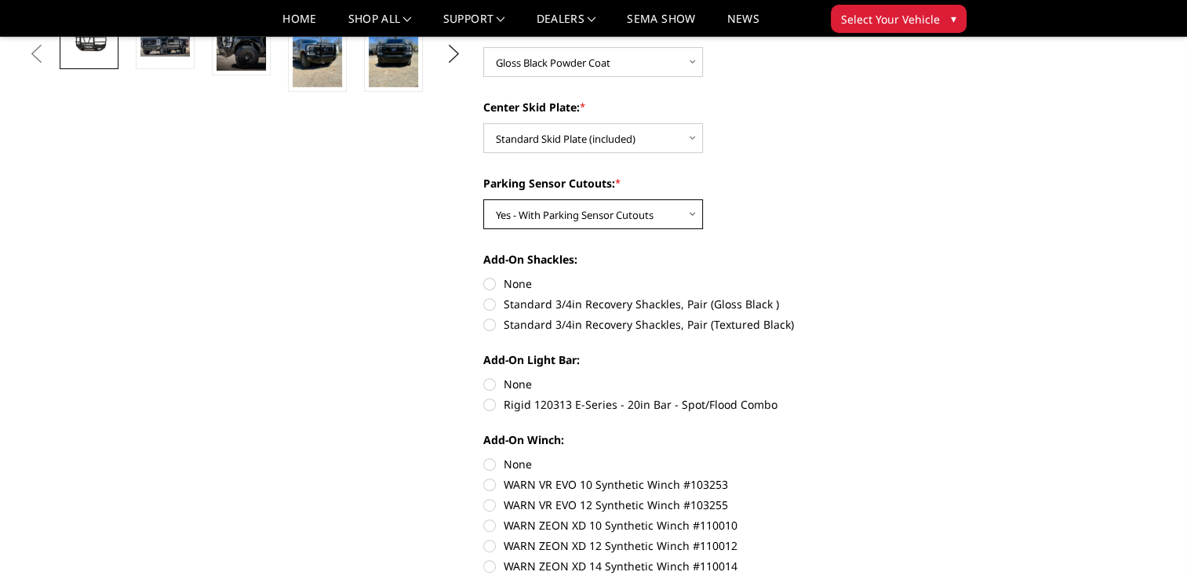 The height and width of the screenshot is (579, 1187). Describe the element at coordinates (700, 505) in the screenshot. I see `label: WARN VR EVO 12 Synthetic Winch #103255` at that location.